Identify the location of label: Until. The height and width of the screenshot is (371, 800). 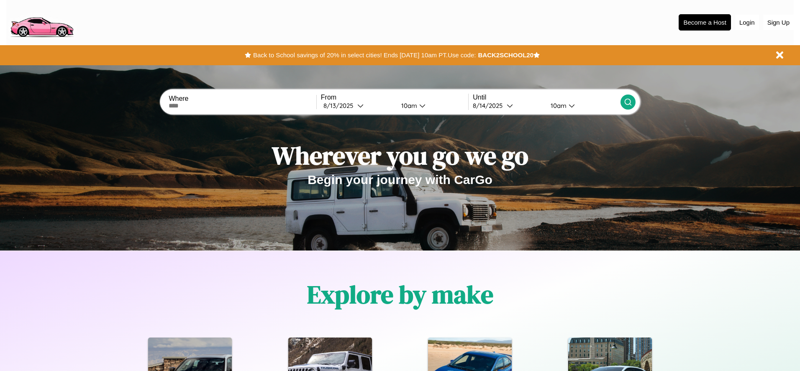
(546, 97).